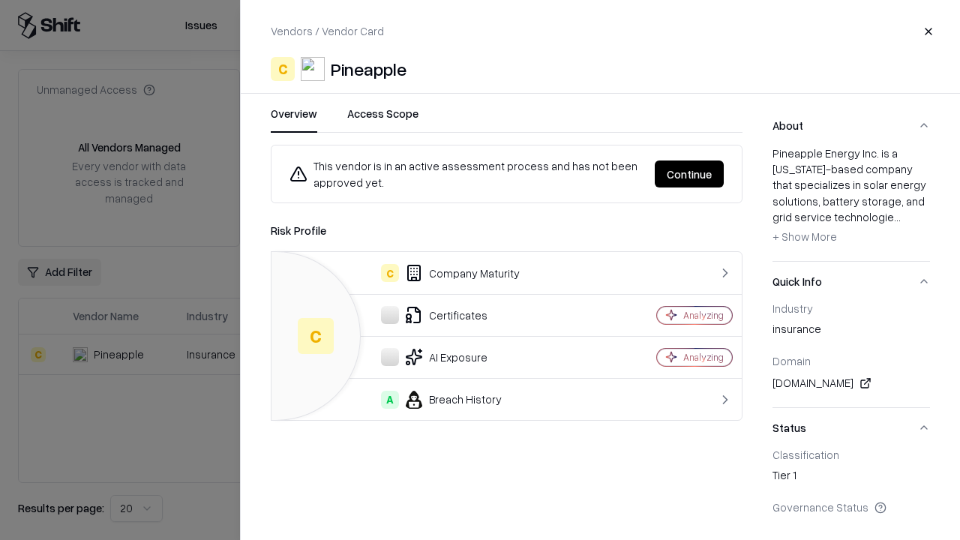 The image size is (960, 540). Describe the element at coordinates (851, 308) in the screenshot. I see `div: Industry` at that location.